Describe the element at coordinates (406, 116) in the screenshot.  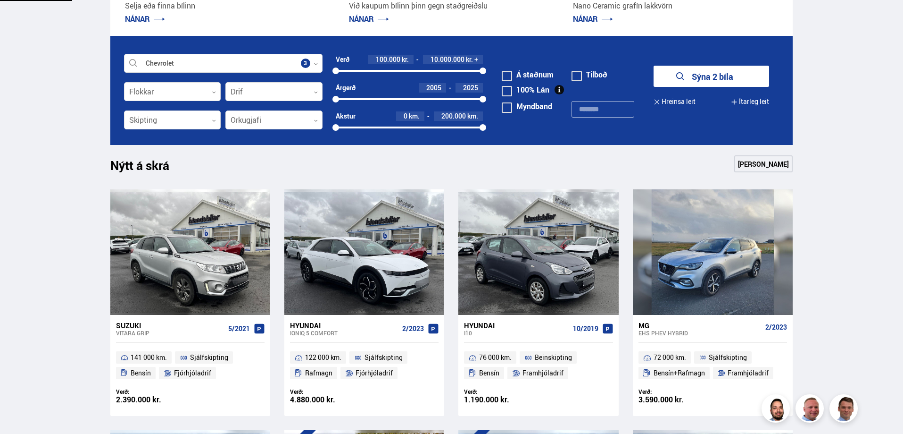
I see `span: 0` at that location.